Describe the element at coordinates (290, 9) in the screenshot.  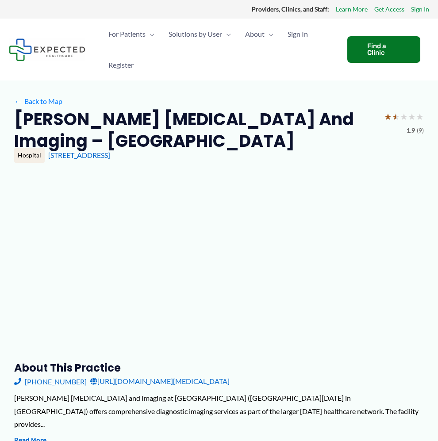
I see `strong: Providers, Clinics, and Staff:` at that location.